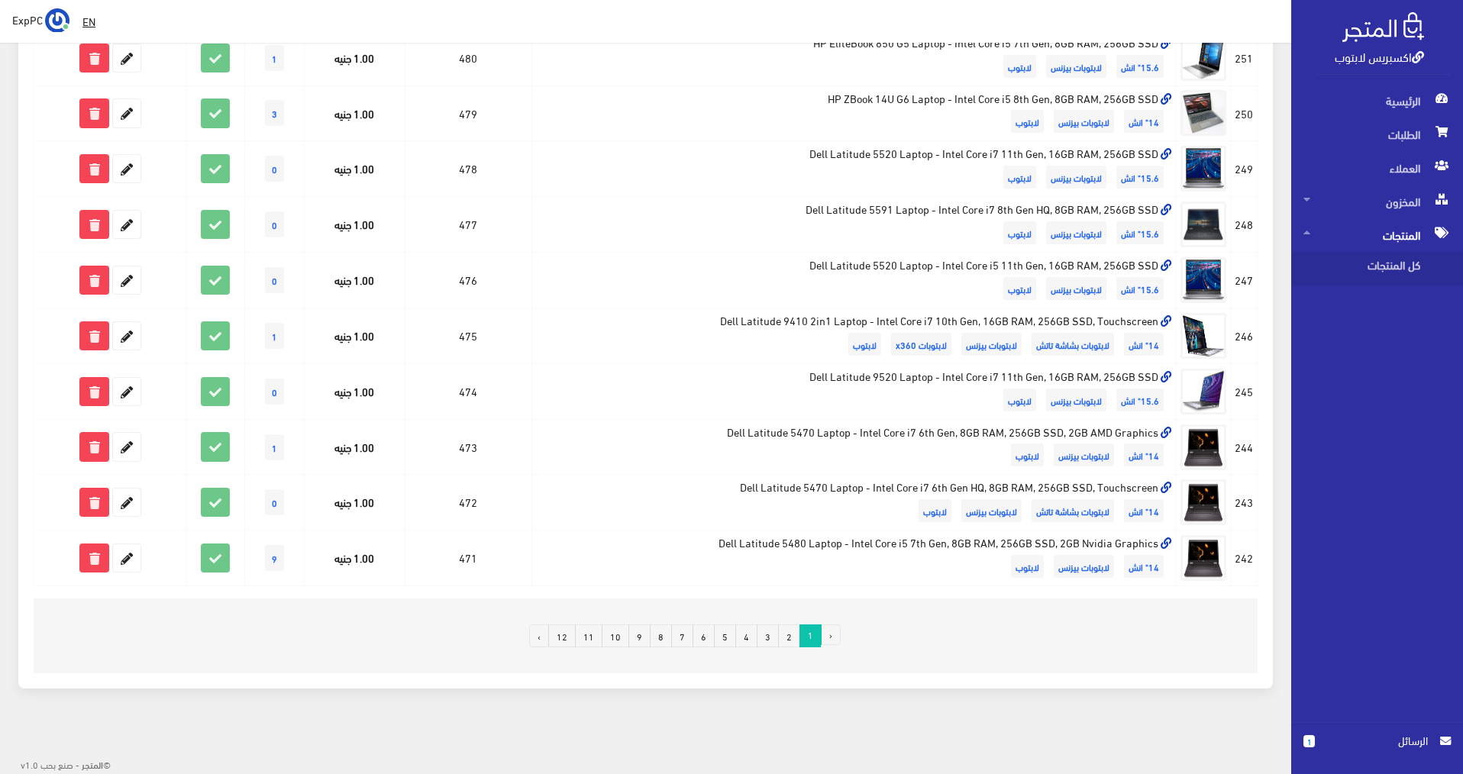 This screenshot has width=1463, height=774. I want to click on td: 249, so click(1244, 169).